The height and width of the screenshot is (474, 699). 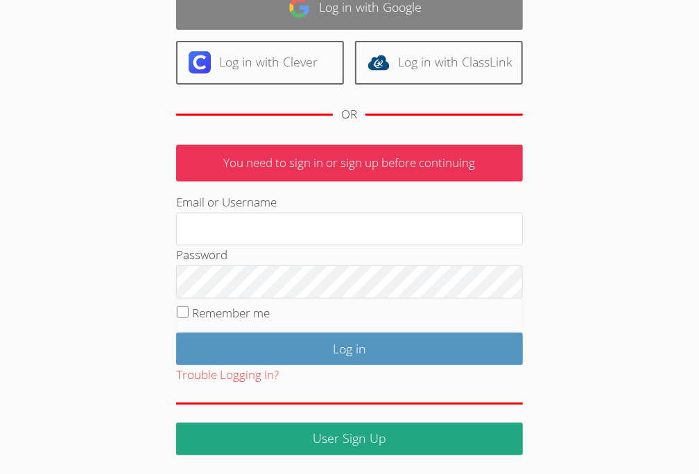 I want to click on img: classlink-logo-d6bb404cc1216ec64c9a2012d9dc4662098be43eaf13dc465df04b49fa7ab582.svg, so click(x=379, y=62).